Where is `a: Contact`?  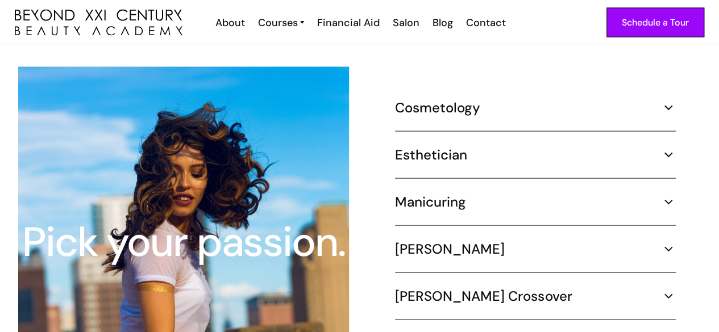
a: Contact is located at coordinates (485, 22).